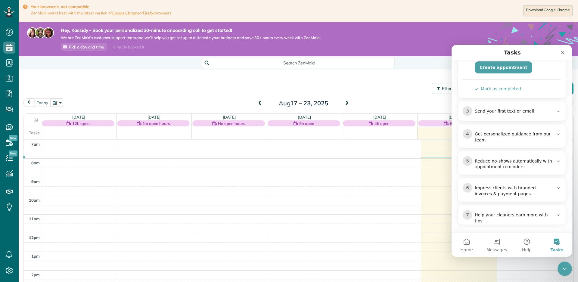 This screenshot has height=282, width=578. Describe the element at coordinates (448, 88) in the screenshot. I see `span: Filters:` at that location.